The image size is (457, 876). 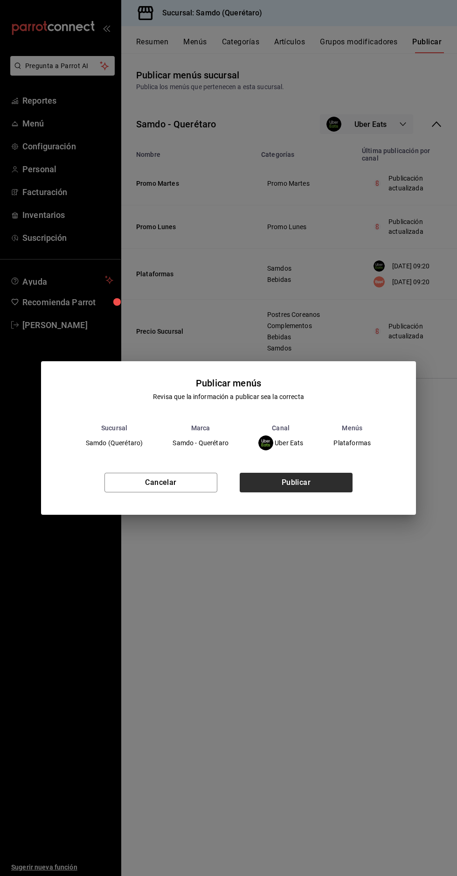 What do you see at coordinates (352, 443) in the screenshot?
I see `span: Plataformas` at bounding box center [352, 443].